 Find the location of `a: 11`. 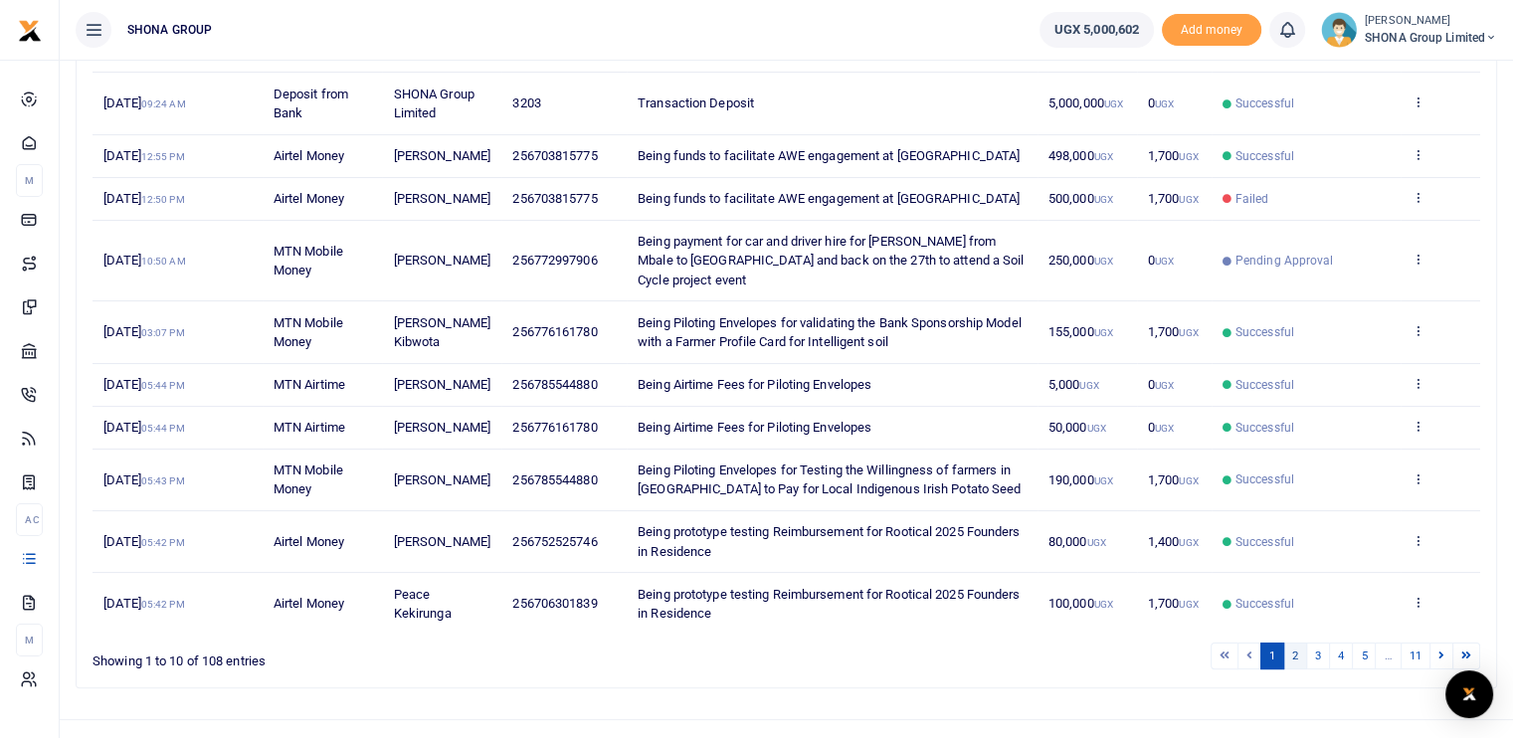

a: 11 is located at coordinates (1415, 655).